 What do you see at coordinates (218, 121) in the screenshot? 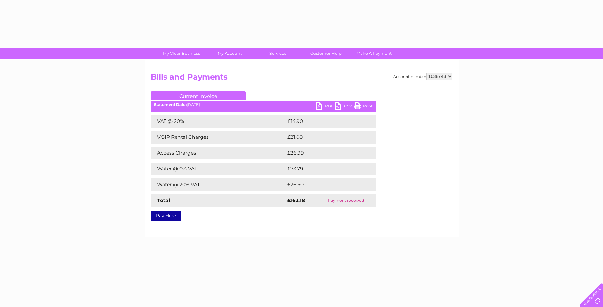
I see `td: VAT @ 20%` at bounding box center [218, 121].